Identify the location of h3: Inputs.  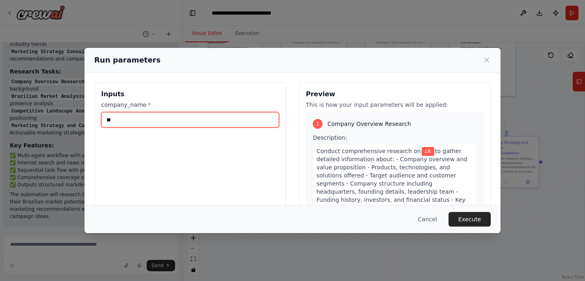
(190, 94).